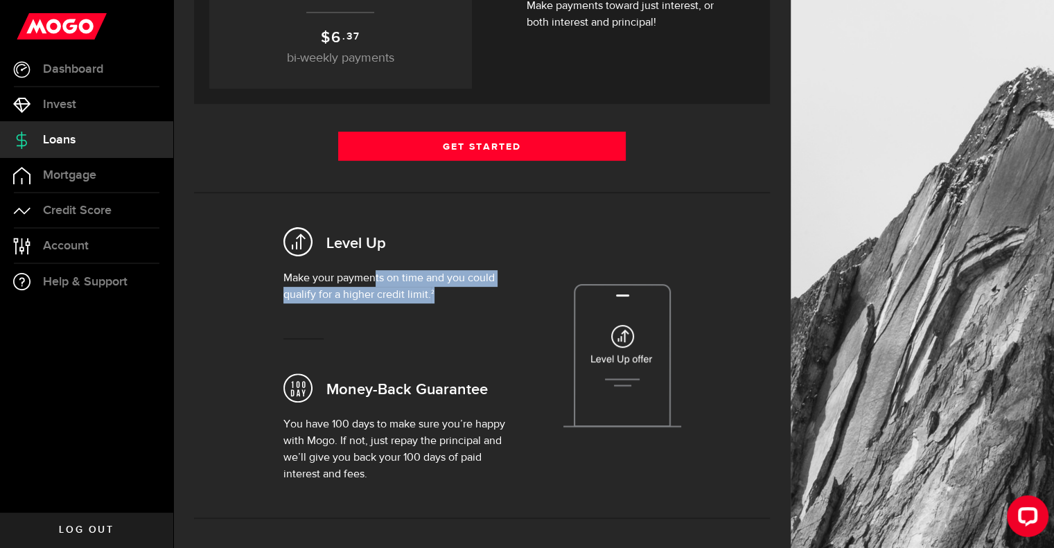  Describe the element at coordinates (73, 69) in the screenshot. I see `span: Dashboard` at that location.